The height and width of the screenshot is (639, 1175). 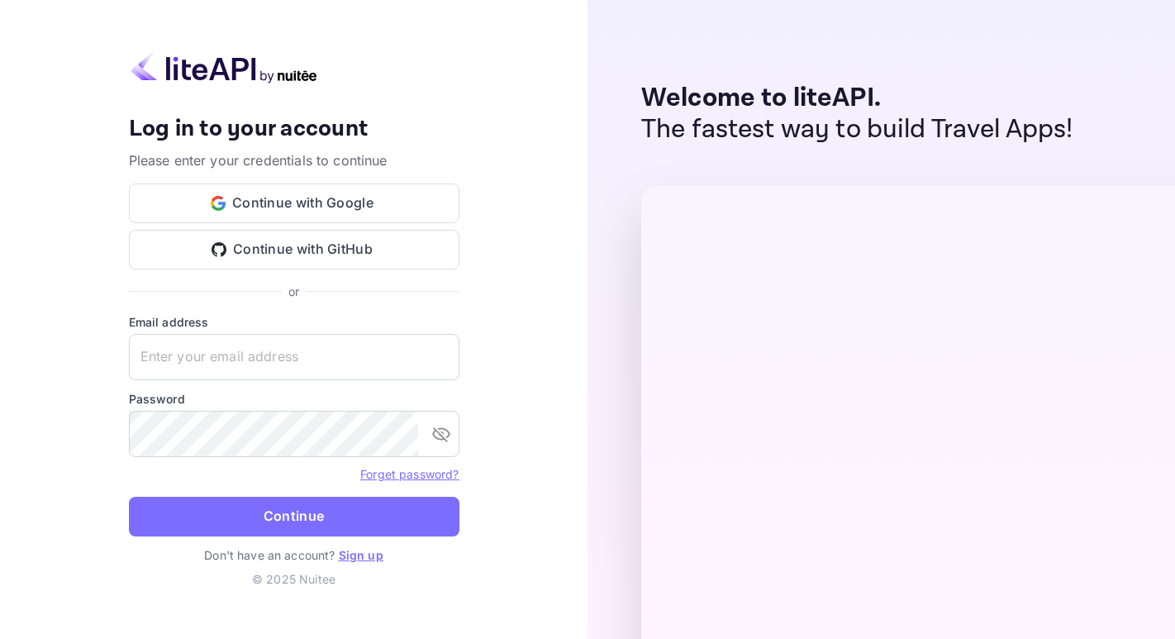 I want to click on label: Email address, so click(x=294, y=321).